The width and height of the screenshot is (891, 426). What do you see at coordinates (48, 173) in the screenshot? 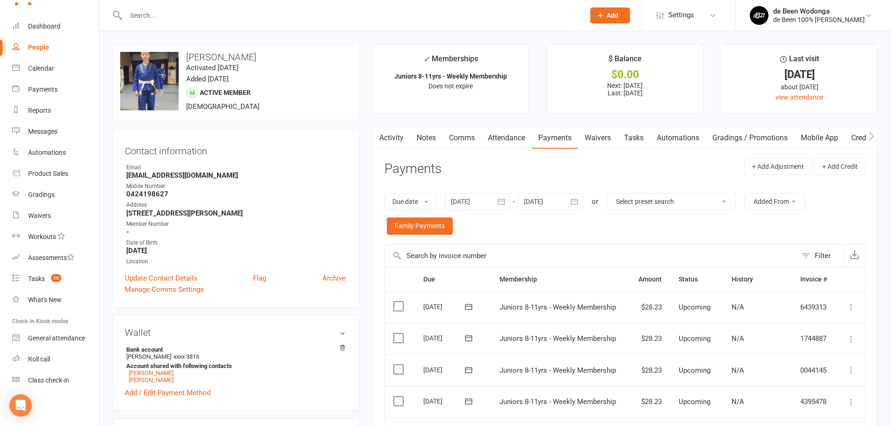
I see `div: Product Sales` at bounding box center [48, 173].